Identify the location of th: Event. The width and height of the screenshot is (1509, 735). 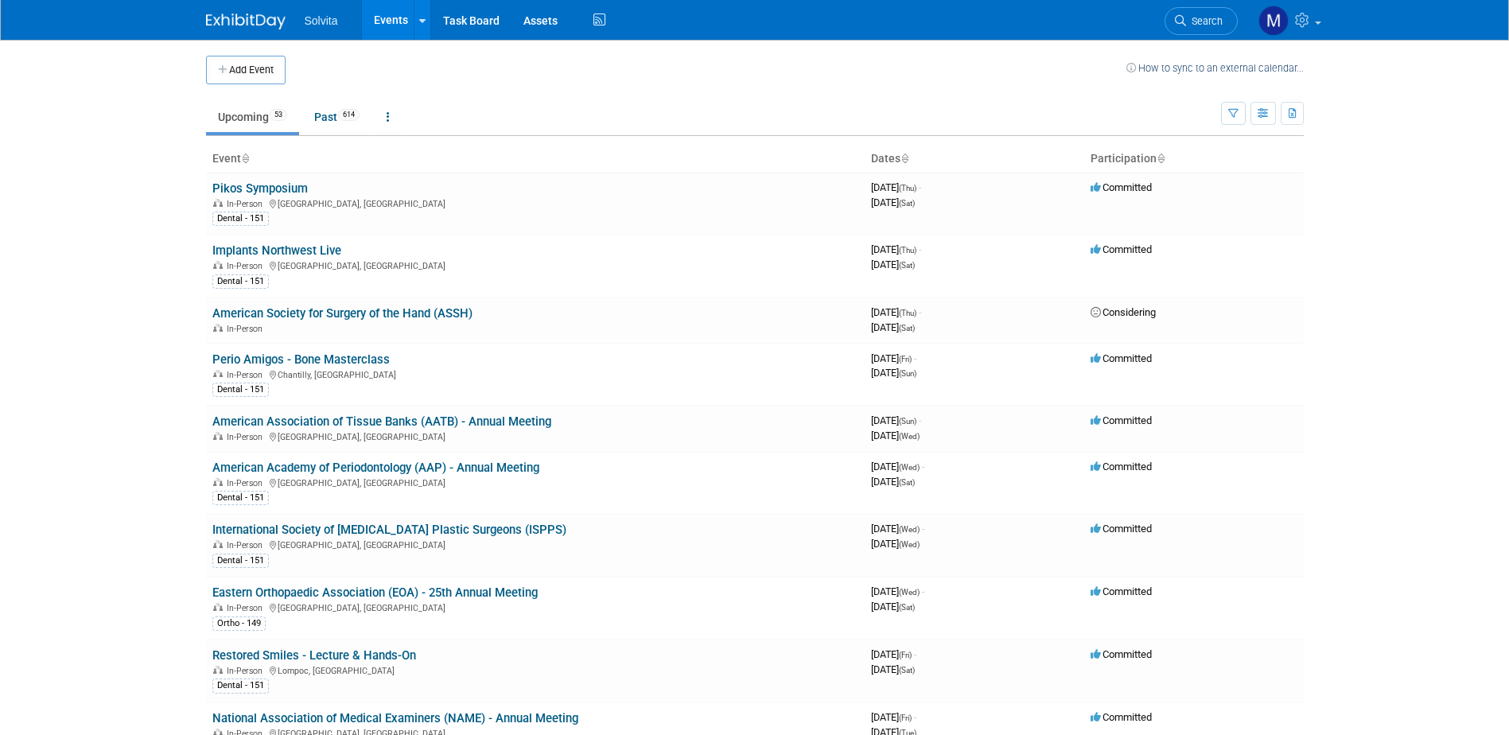
(535, 159).